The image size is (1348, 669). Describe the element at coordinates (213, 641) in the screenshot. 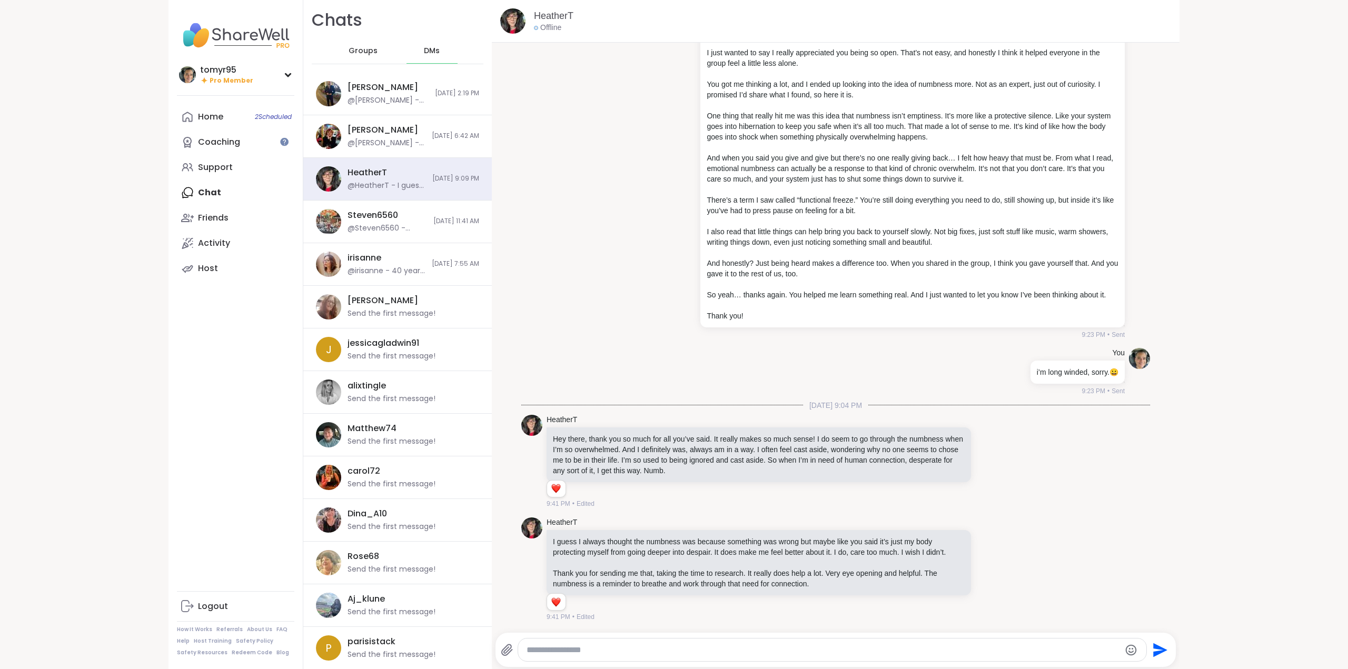

I see `a: Host Training` at that location.